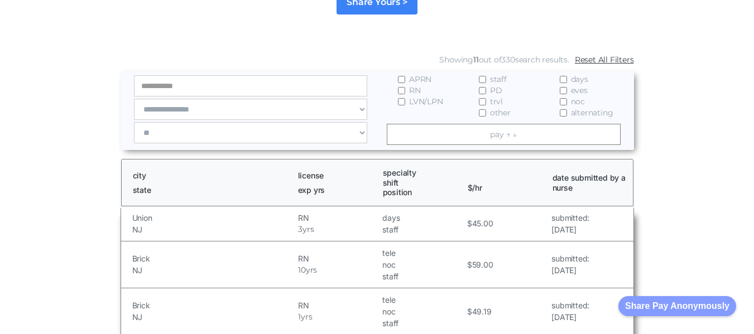 The height and width of the screenshot is (334, 754). What do you see at coordinates (482, 90) in the screenshot?
I see `input: PD` at bounding box center [482, 90].